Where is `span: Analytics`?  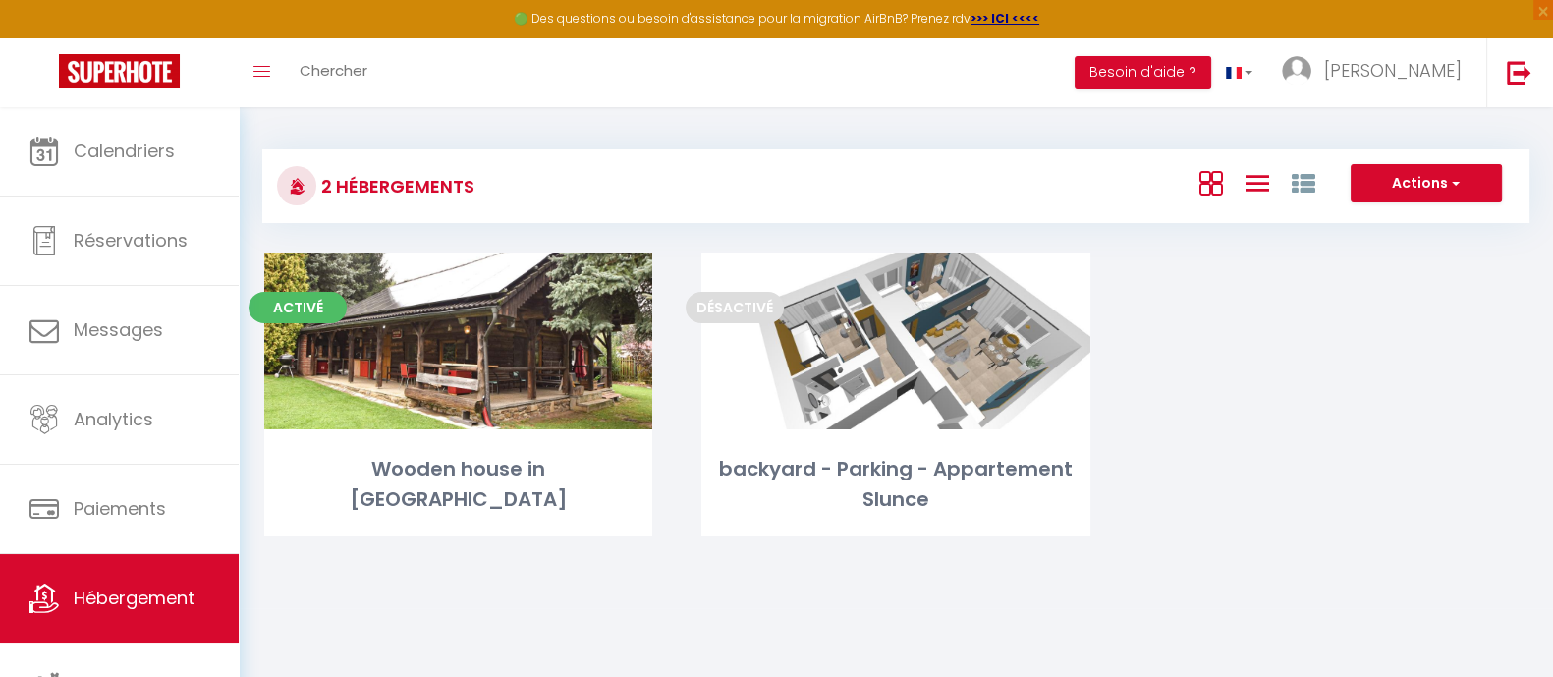 span: Analytics is located at coordinates (113, 418).